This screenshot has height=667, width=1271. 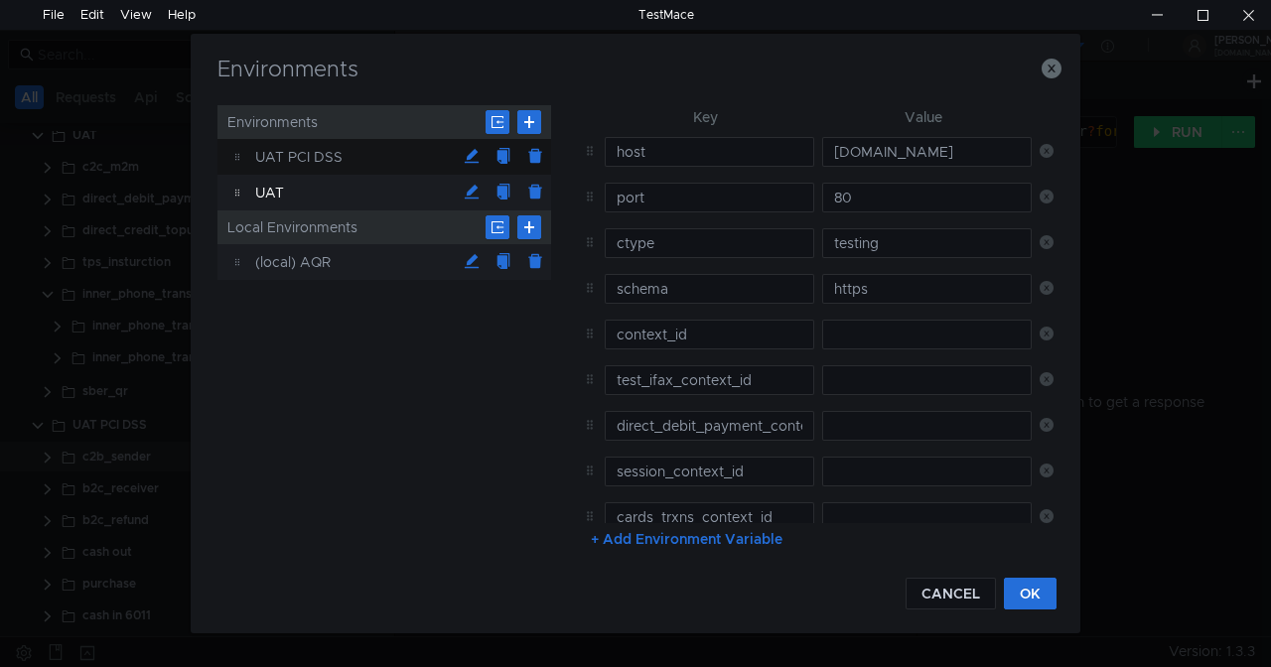 What do you see at coordinates (355, 157) in the screenshot?
I see `div: UAT PCI DSS` at bounding box center [355, 157].